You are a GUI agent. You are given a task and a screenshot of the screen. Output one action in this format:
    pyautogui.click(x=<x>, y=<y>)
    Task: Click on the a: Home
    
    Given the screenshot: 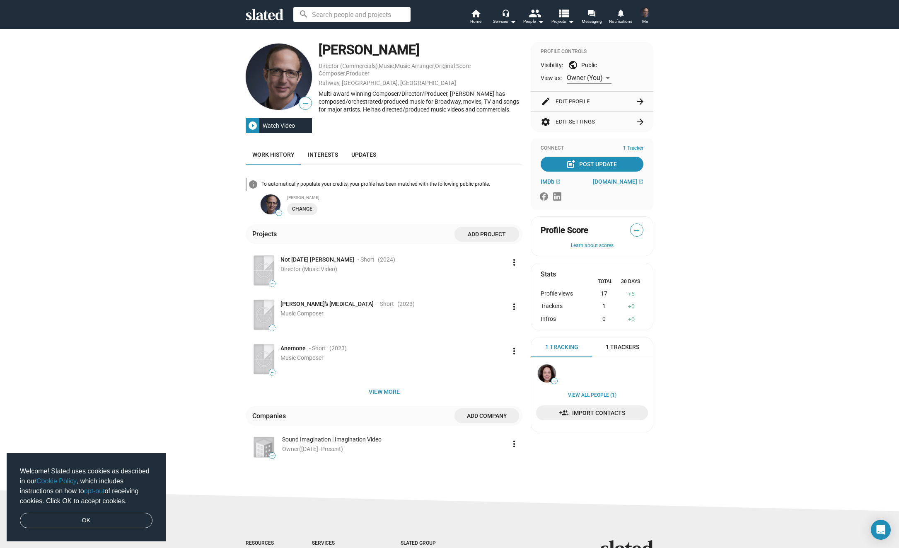 What is the action you would take?
    pyautogui.click(x=476, y=17)
    